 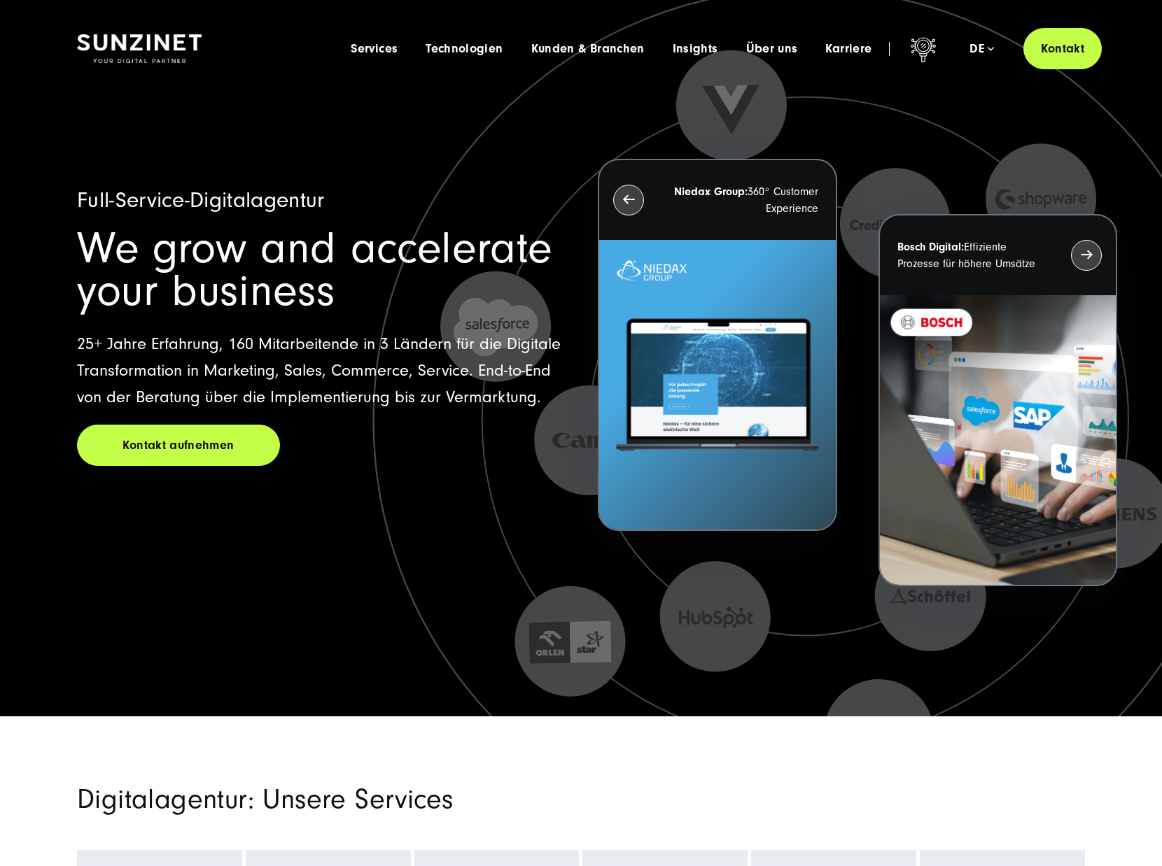 I want to click on a: Insights, so click(x=695, y=49).